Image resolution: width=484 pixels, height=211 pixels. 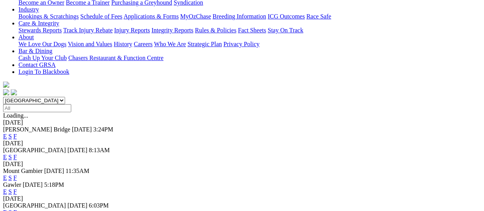 What do you see at coordinates (29, 9) in the screenshot?
I see `a: Industry` at bounding box center [29, 9].